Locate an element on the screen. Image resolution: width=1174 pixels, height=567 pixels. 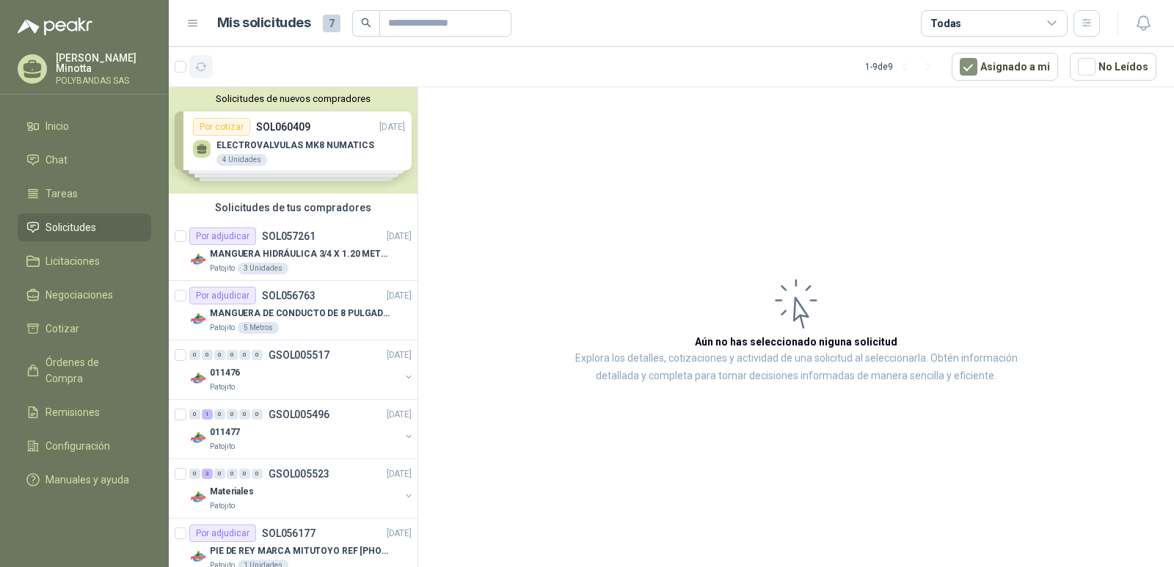
p: GSOL005496 is located at coordinates (299, 414).